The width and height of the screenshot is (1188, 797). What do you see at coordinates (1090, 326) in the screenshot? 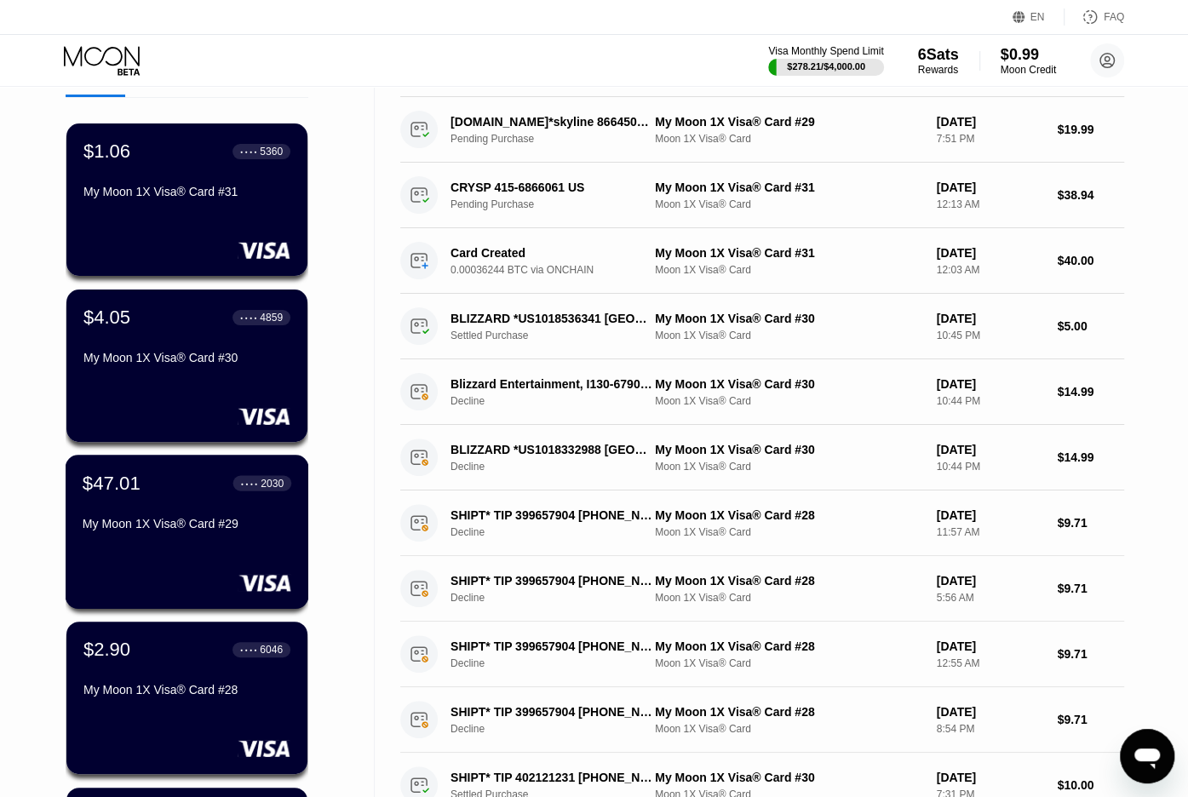
I see `div: $5.00` at bounding box center [1090, 326].